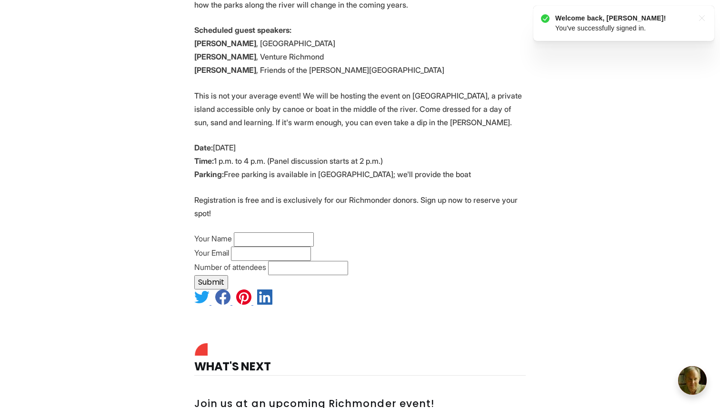  Describe the element at coordinates (360, 207) in the screenshot. I see `p: Registration is free and is exclusively for our Richmonder donors. Sign up now to reserve your spot!` at that location.